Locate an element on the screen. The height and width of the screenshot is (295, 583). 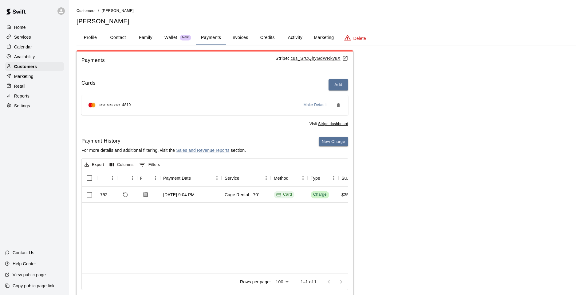
p: Copy public page link is located at coordinates (33, 286).